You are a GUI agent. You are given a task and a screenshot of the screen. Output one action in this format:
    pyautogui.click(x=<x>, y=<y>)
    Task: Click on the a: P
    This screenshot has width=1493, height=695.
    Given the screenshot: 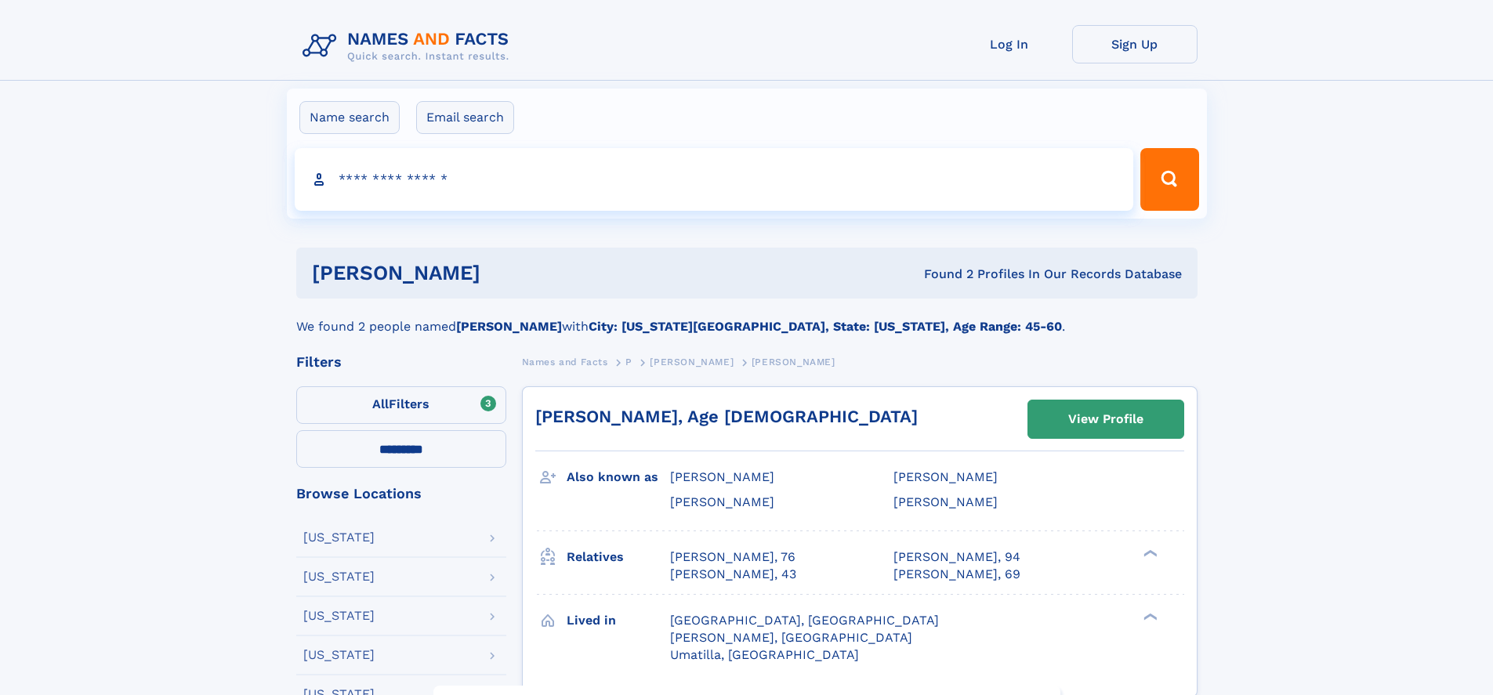 What is the action you would take?
    pyautogui.click(x=628, y=361)
    